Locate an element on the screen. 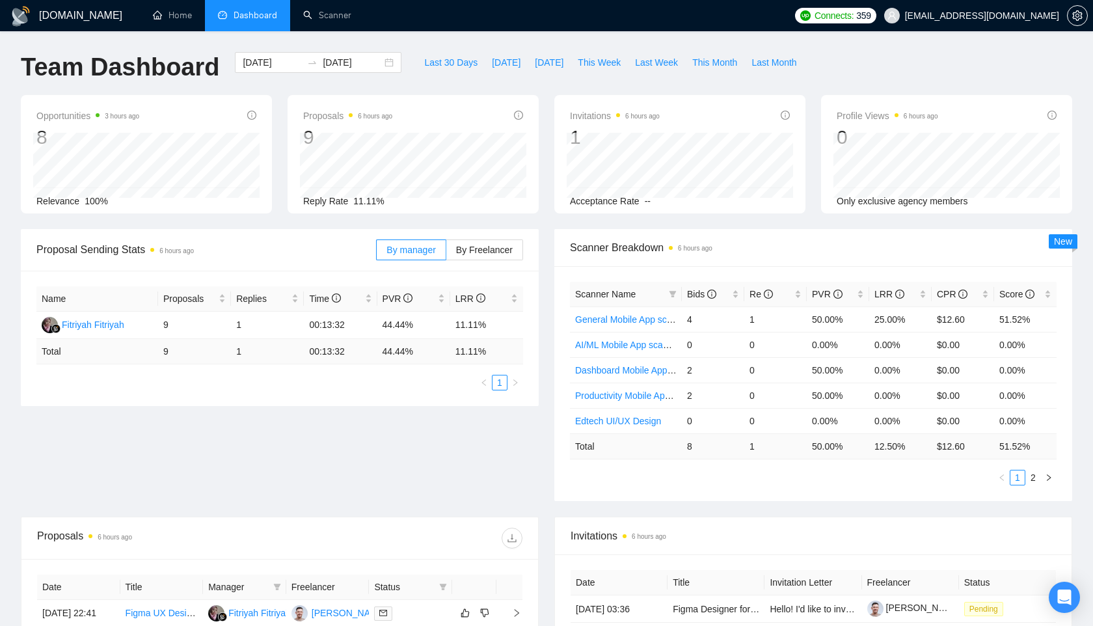 The width and height of the screenshot is (1093, 626). td: 11.11% is located at coordinates (487, 325).